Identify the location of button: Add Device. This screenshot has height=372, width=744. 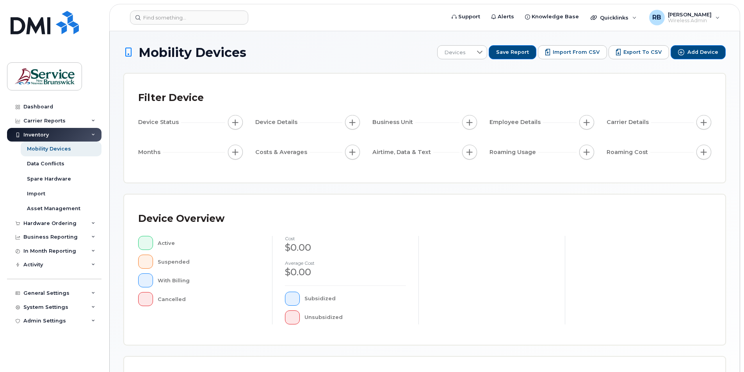
(697, 52).